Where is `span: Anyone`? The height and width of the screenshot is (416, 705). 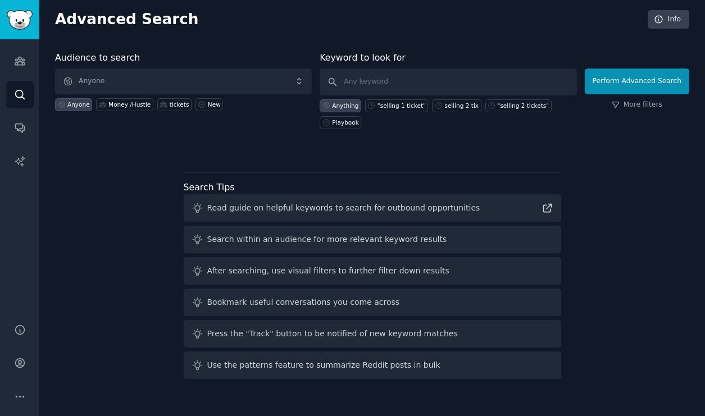 span: Anyone is located at coordinates (183, 81).